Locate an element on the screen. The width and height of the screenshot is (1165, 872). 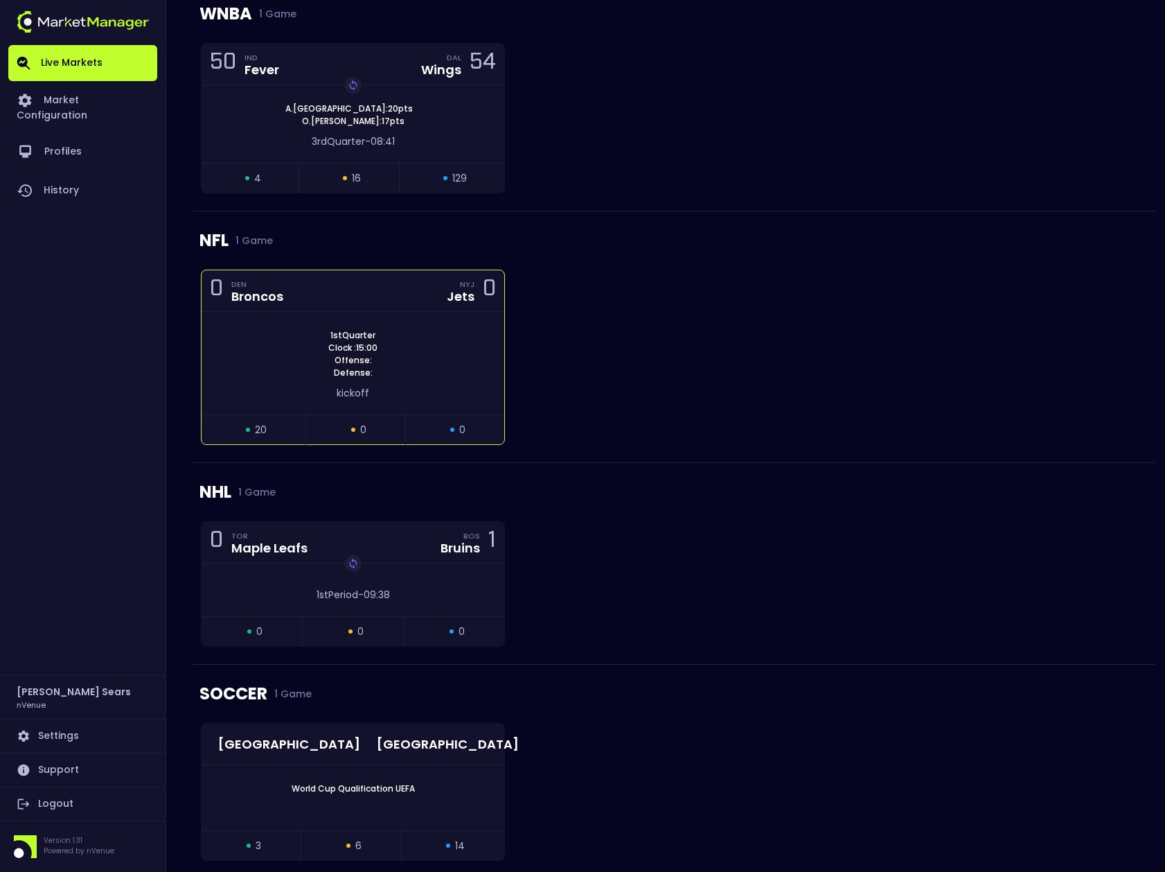
div: Fever is located at coordinates (262, 70).